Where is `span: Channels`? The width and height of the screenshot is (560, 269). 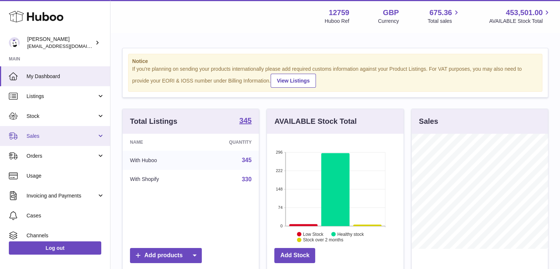
span: Channels is located at coordinates (66, 235).